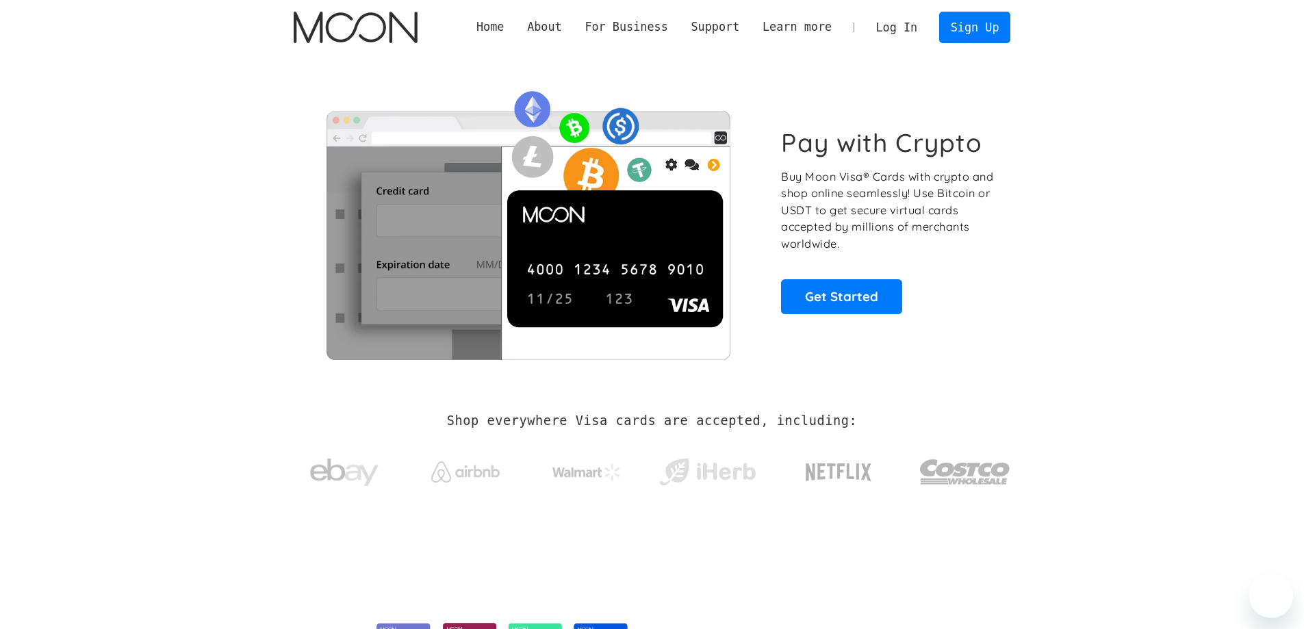 This screenshot has height=629, width=1304. I want to click on h1: Pay with Crypto, so click(882, 142).